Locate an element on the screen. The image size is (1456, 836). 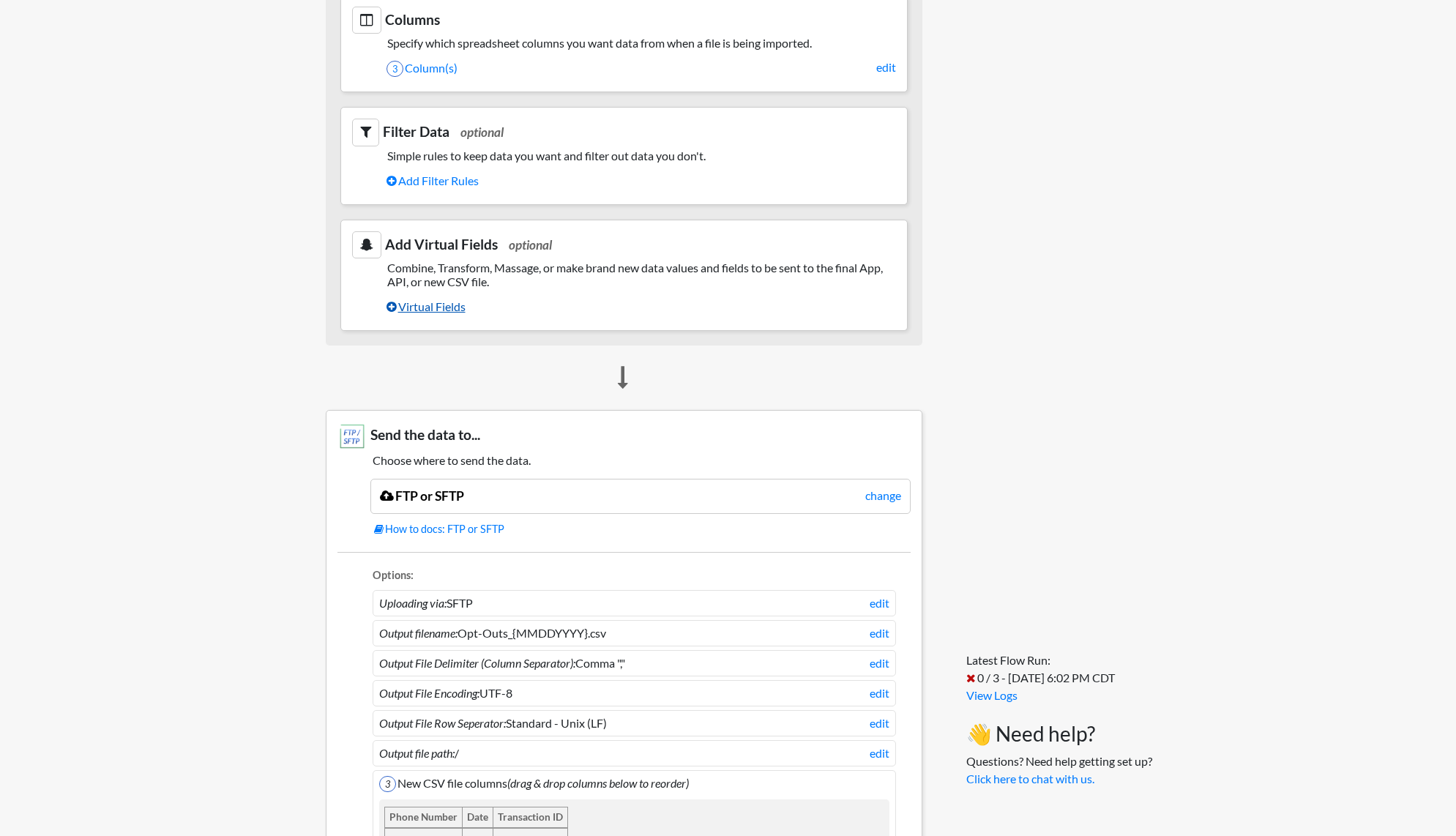
h3: Send the data to... is located at coordinates (623, 436).